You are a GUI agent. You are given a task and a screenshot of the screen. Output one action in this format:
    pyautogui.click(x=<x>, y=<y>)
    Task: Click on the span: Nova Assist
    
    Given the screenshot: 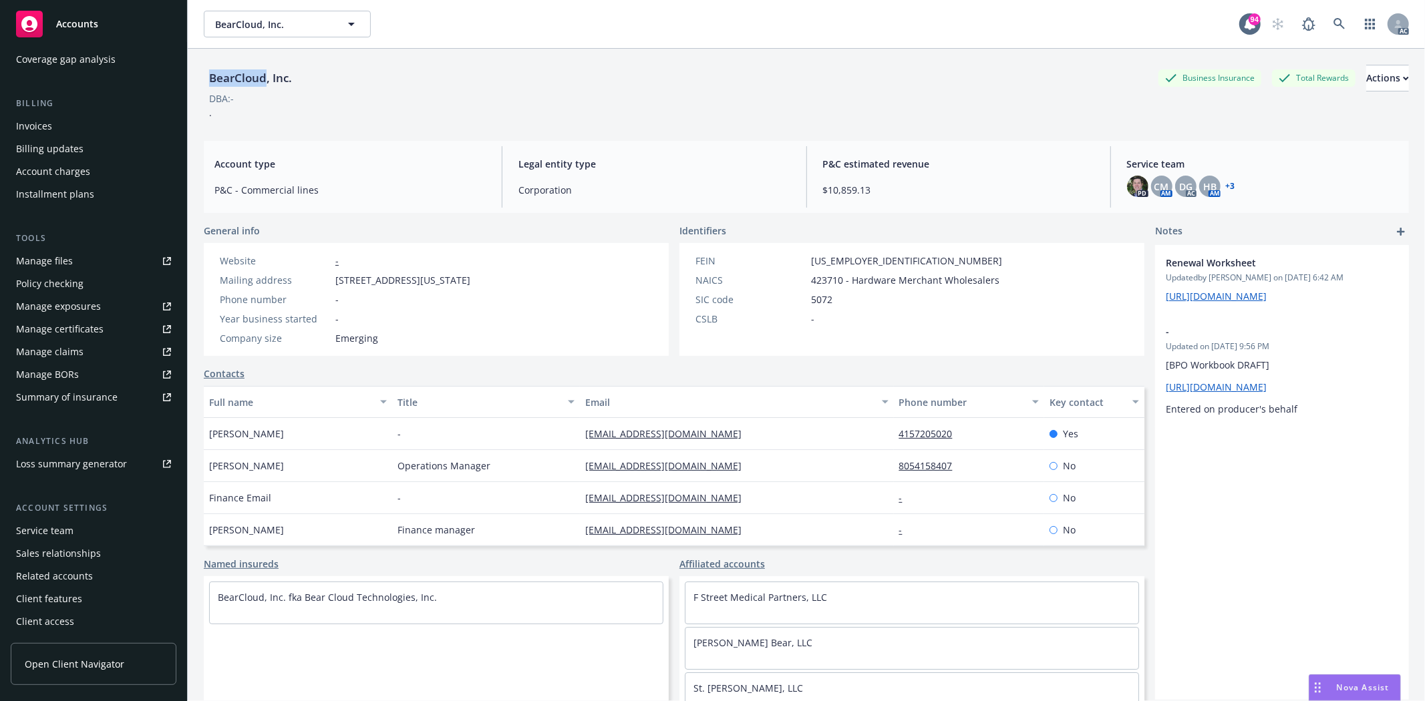 What is the action you would take?
    pyautogui.click(x=1363, y=687)
    